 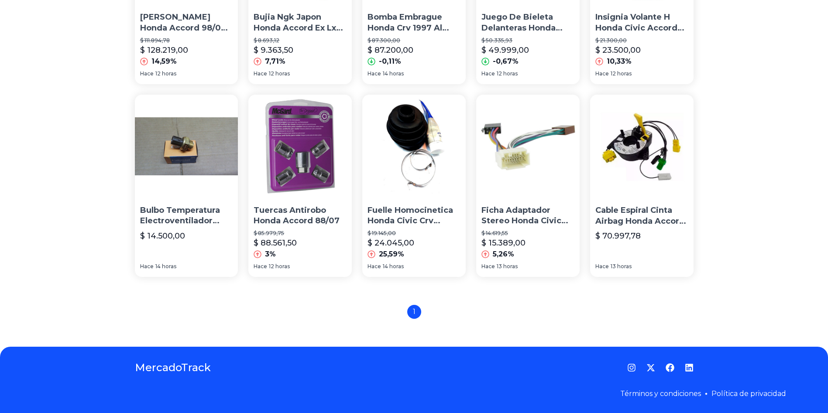 What do you see at coordinates (173, 368) in the screenshot?
I see `a: MercadoTrack` at bounding box center [173, 368].